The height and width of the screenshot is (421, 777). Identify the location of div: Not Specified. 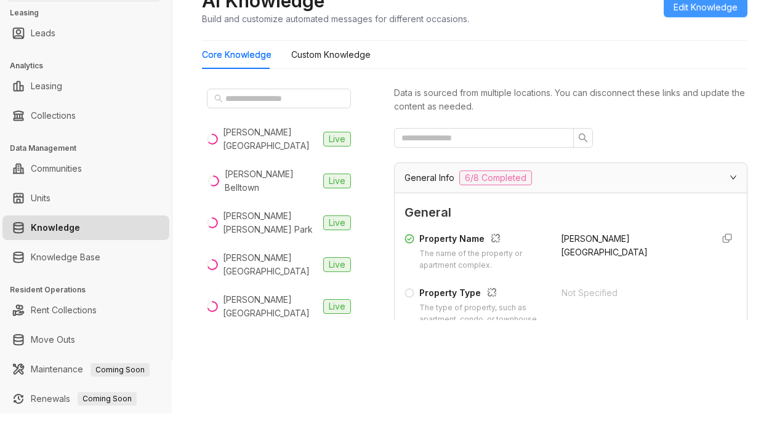
(633, 293).